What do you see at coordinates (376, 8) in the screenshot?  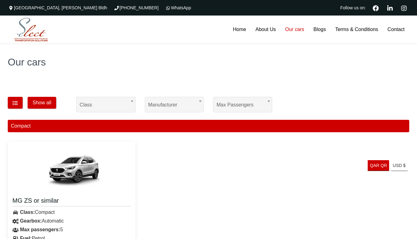 I see `a: Facebook` at bounding box center [376, 8].